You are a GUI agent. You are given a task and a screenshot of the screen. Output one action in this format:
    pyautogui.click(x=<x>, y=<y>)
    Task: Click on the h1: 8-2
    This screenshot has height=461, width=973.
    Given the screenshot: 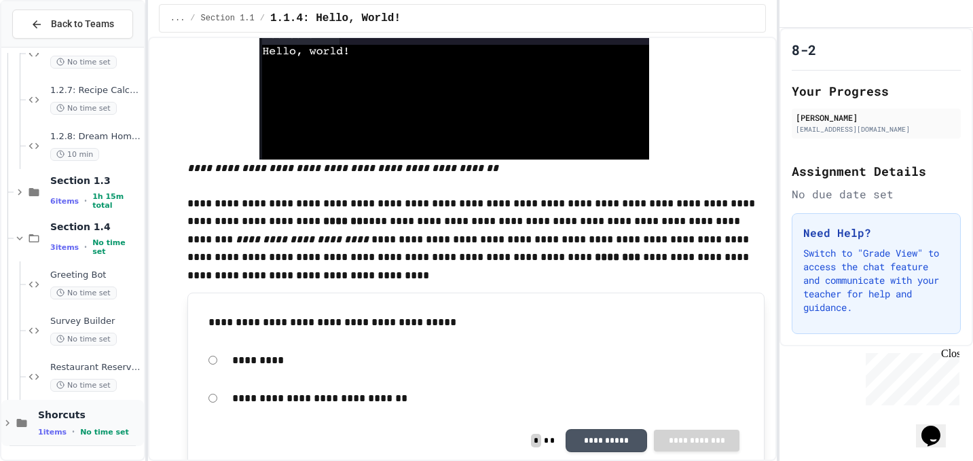 What is the action you would take?
    pyautogui.click(x=804, y=50)
    